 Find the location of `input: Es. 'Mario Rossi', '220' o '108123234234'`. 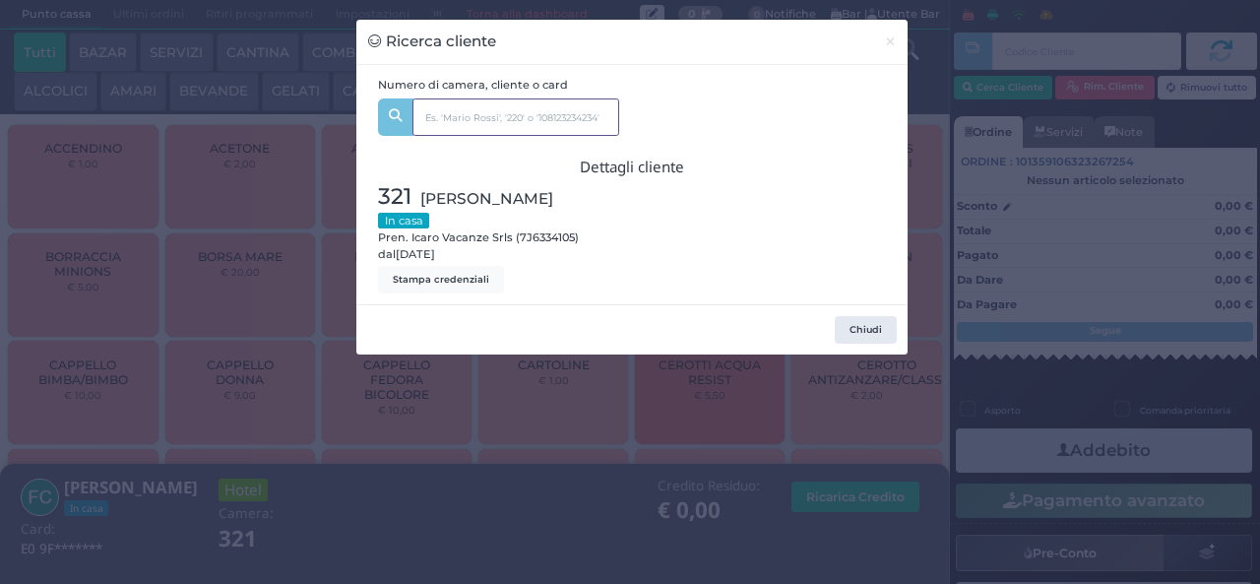

input: Es. 'Mario Rossi', '220' o '108123234234' is located at coordinates (516, 117).